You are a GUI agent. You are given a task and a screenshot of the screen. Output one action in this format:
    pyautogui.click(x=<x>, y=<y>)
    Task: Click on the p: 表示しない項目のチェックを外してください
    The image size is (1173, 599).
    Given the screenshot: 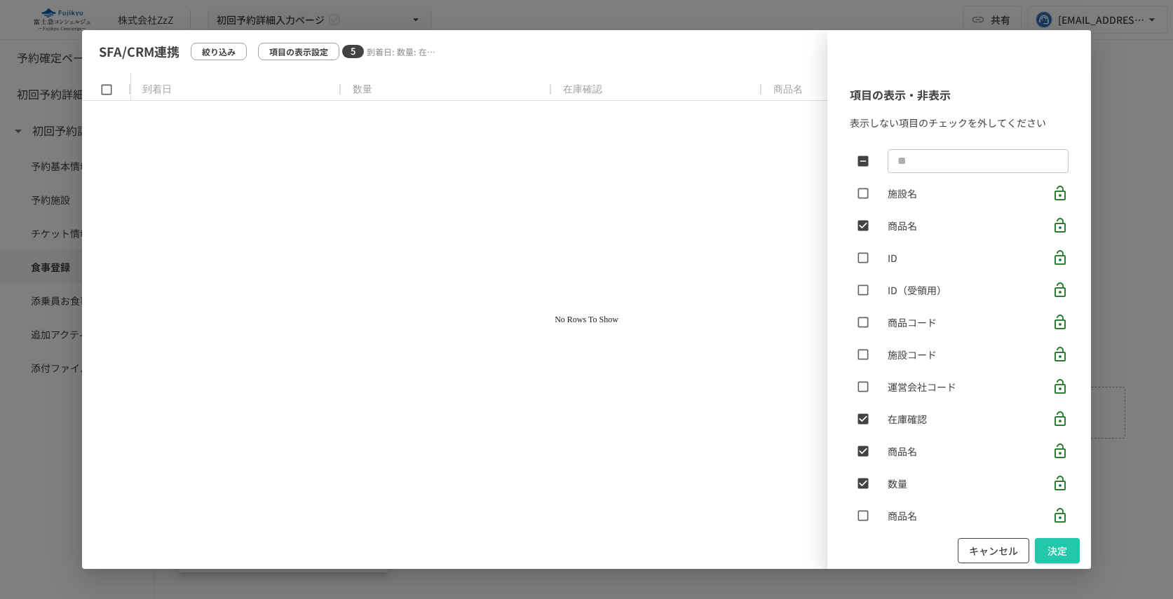 What is the action you would take?
    pyautogui.click(x=959, y=123)
    